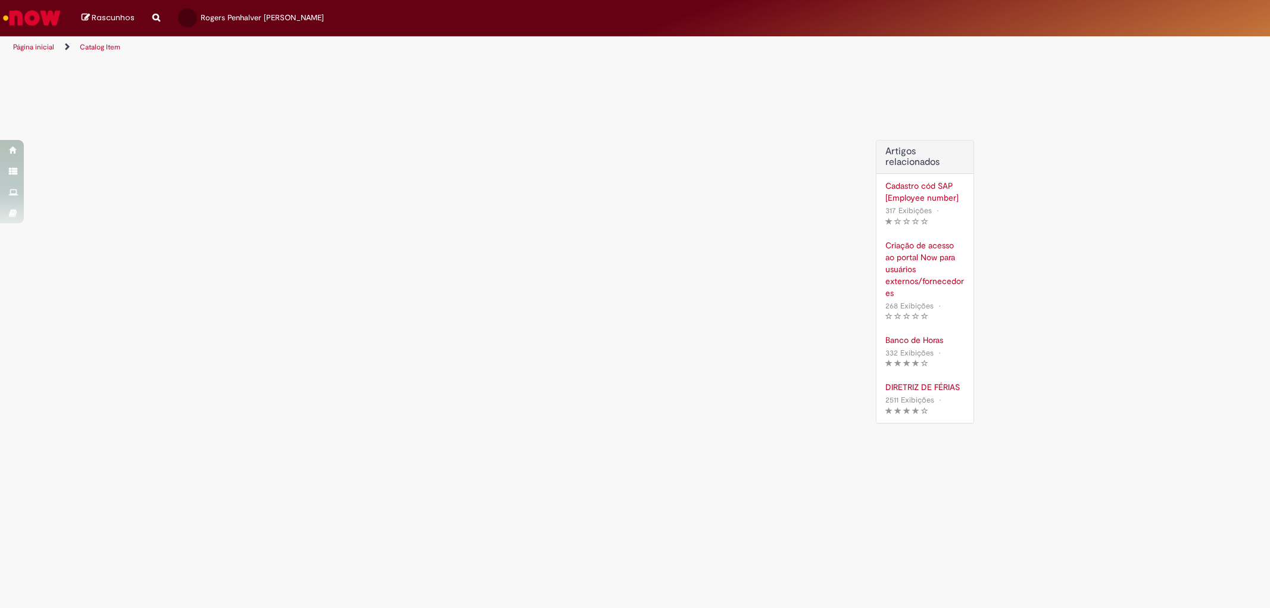 The image size is (1270, 608). What do you see at coordinates (924, 340) in the screenshot?
I see `div: Banco de Horas` at bounding box center [924, 340].